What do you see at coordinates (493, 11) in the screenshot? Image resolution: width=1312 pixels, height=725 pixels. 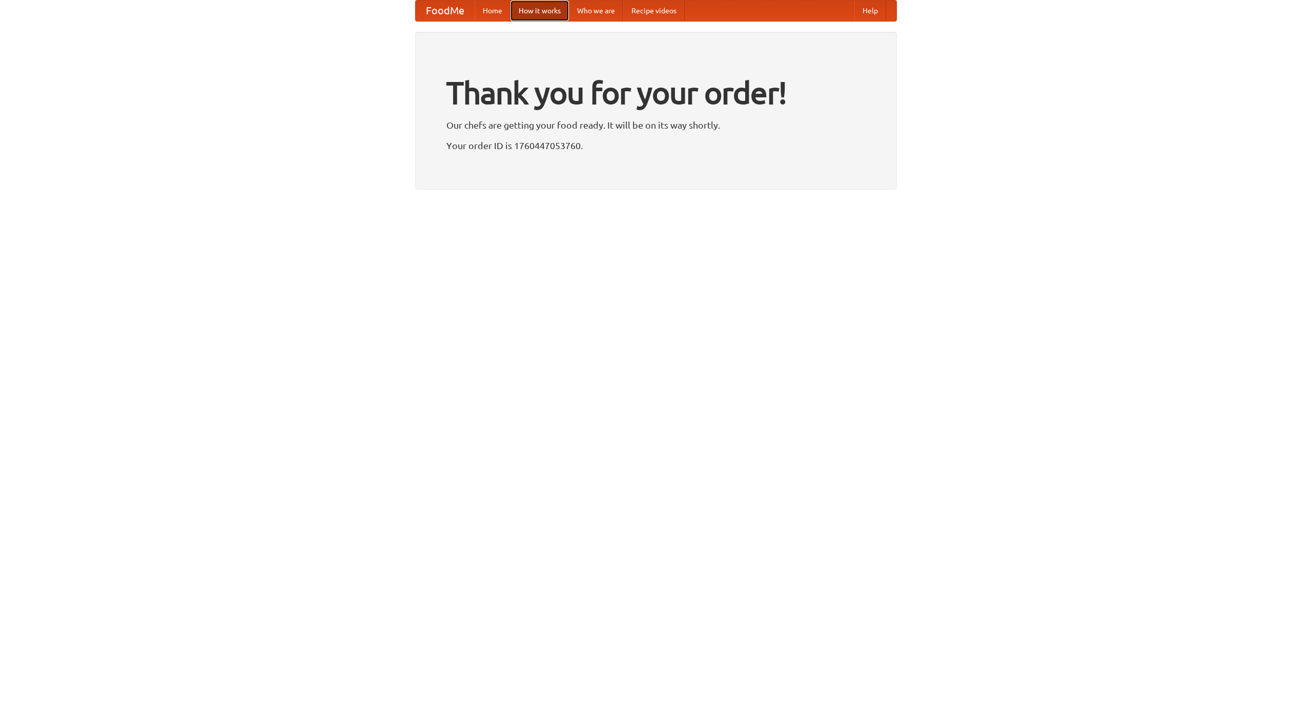 I see `a: Home` at bounding box center [493, 11].